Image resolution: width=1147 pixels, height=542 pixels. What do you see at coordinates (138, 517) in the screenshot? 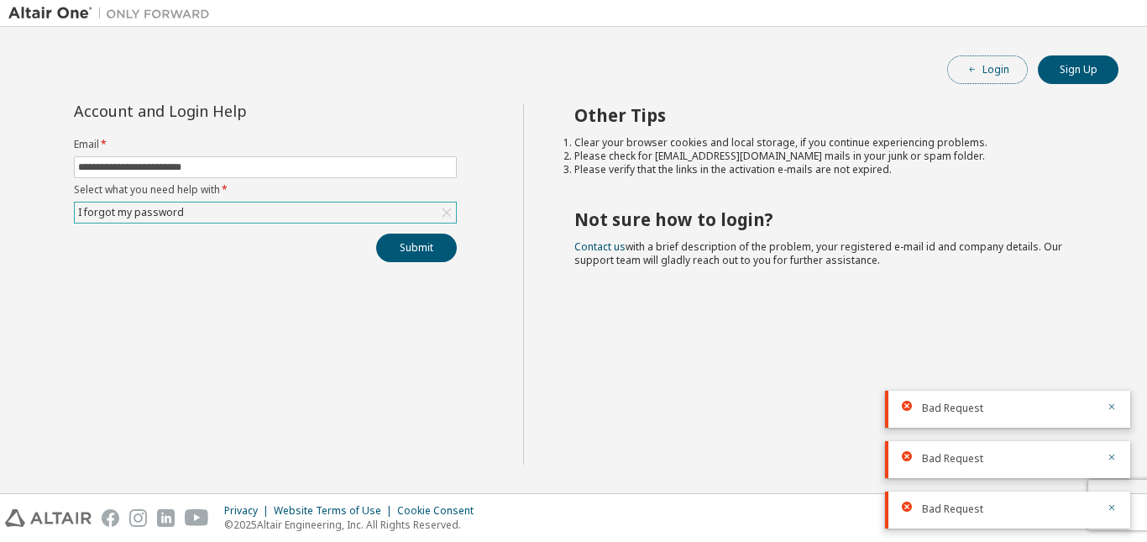
I see `img: instagram.svg` at bounding box center [138, 517].